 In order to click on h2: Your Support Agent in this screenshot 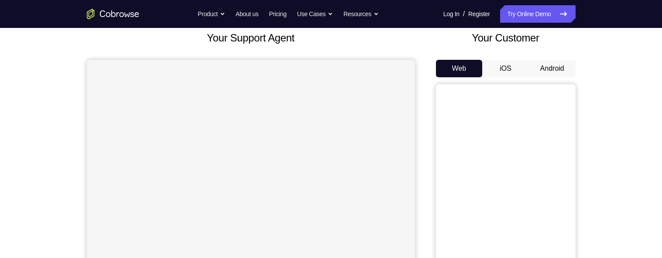, I will do `click(251, 38)`.